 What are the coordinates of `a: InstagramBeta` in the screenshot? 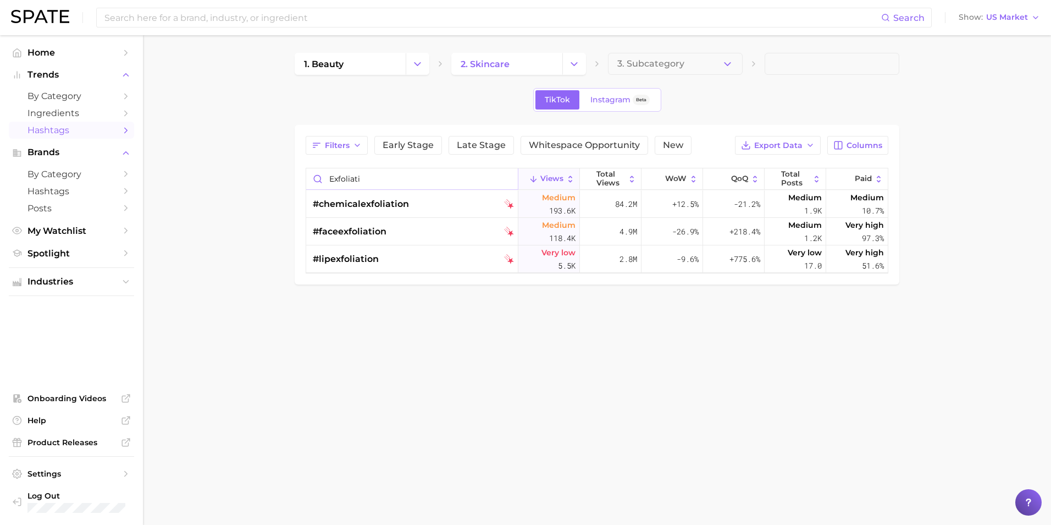 It's located at (620, 100).